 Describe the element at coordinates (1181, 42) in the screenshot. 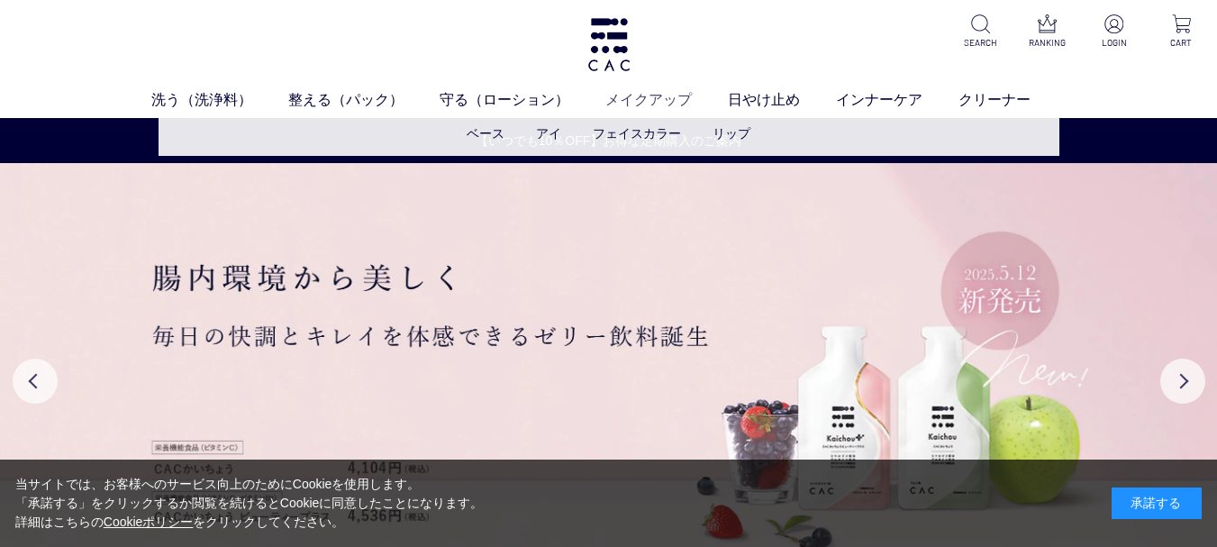

I see `p: CART` at that location.